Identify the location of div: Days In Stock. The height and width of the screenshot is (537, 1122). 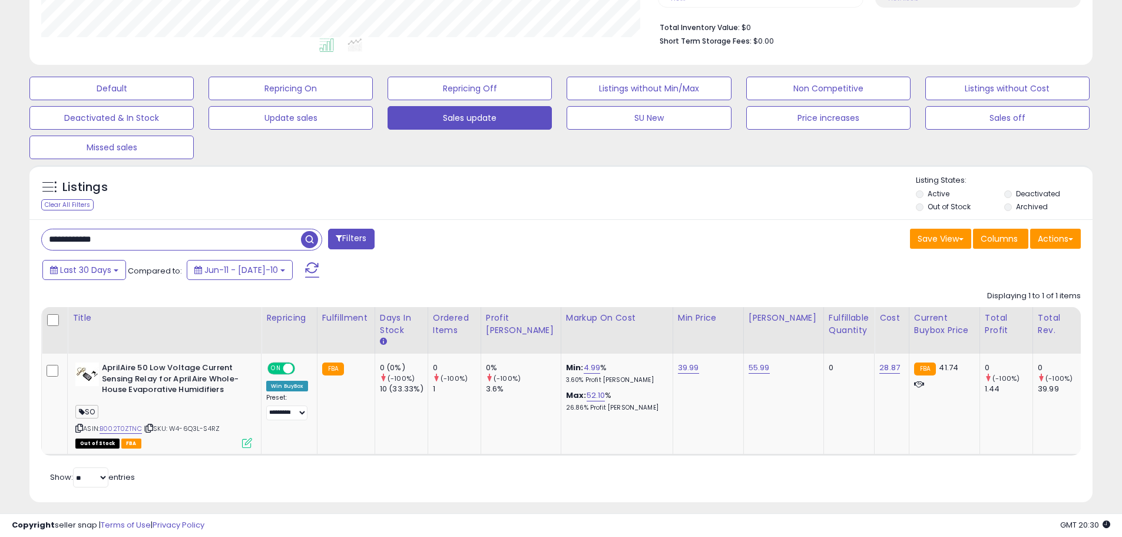
(401, 324).